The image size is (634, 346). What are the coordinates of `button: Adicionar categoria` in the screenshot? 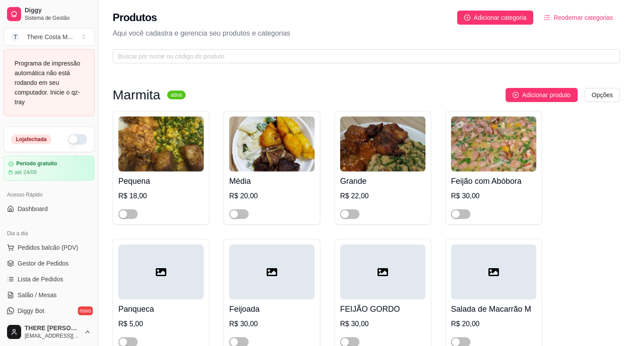 It's located at (495, 18).